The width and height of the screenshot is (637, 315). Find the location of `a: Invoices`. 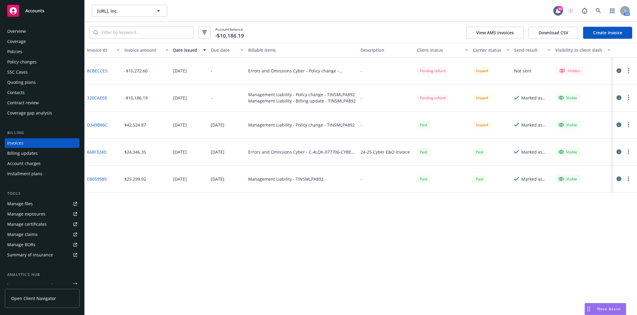

a: Invoices is located at coordinates (42, 143).